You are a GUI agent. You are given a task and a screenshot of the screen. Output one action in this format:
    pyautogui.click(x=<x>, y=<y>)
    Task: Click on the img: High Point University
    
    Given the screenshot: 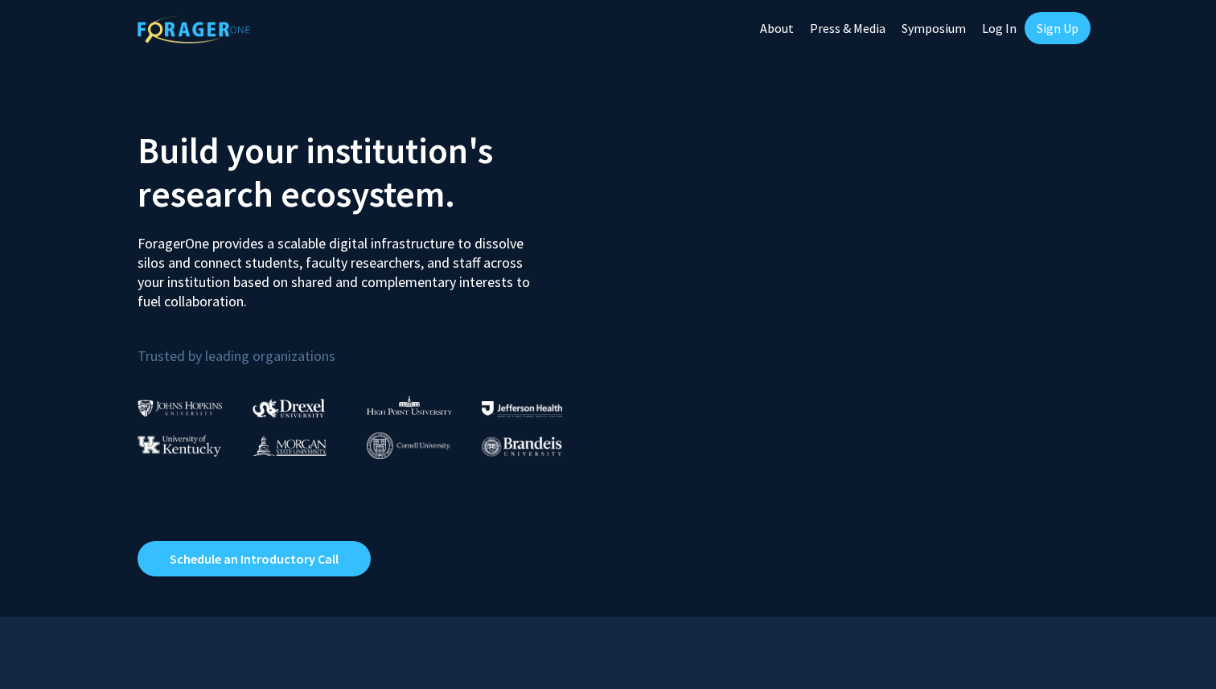 What is the action you would take?
    pyautogui.click(x=409, y=405)
    